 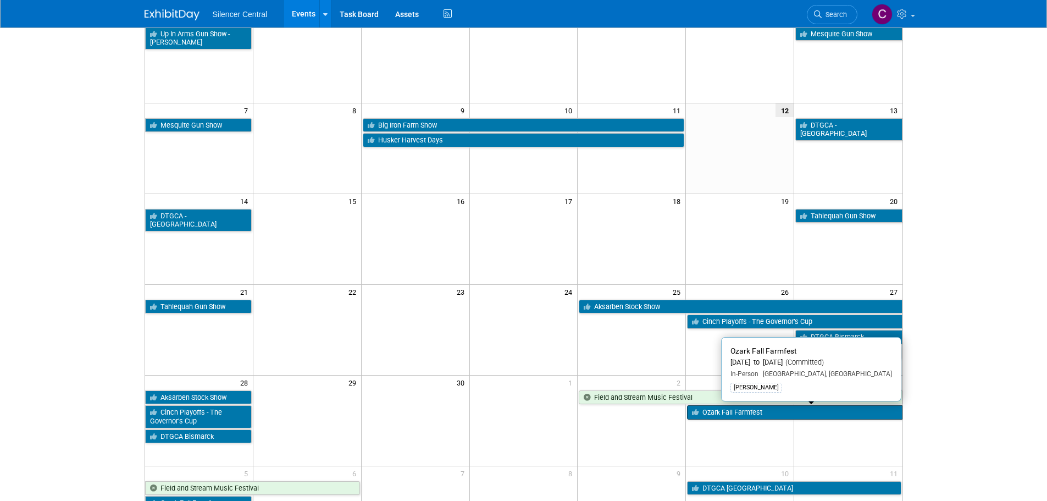 I want to click on span: 24, so click(x=570, y=291).